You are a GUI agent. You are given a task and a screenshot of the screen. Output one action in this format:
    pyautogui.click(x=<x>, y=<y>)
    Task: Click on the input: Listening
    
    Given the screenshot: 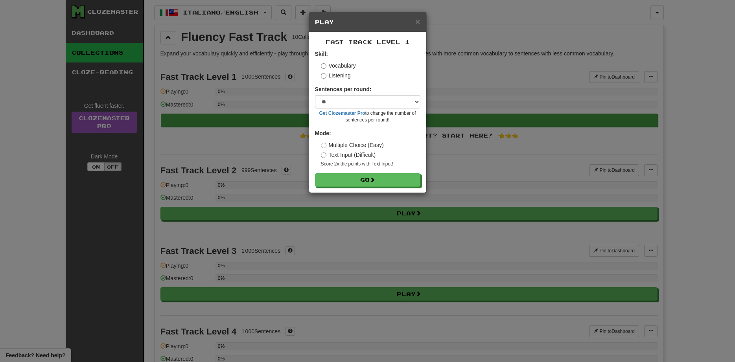 What is the action you would take?
    pyautogui.click(x=324, y=76)
    